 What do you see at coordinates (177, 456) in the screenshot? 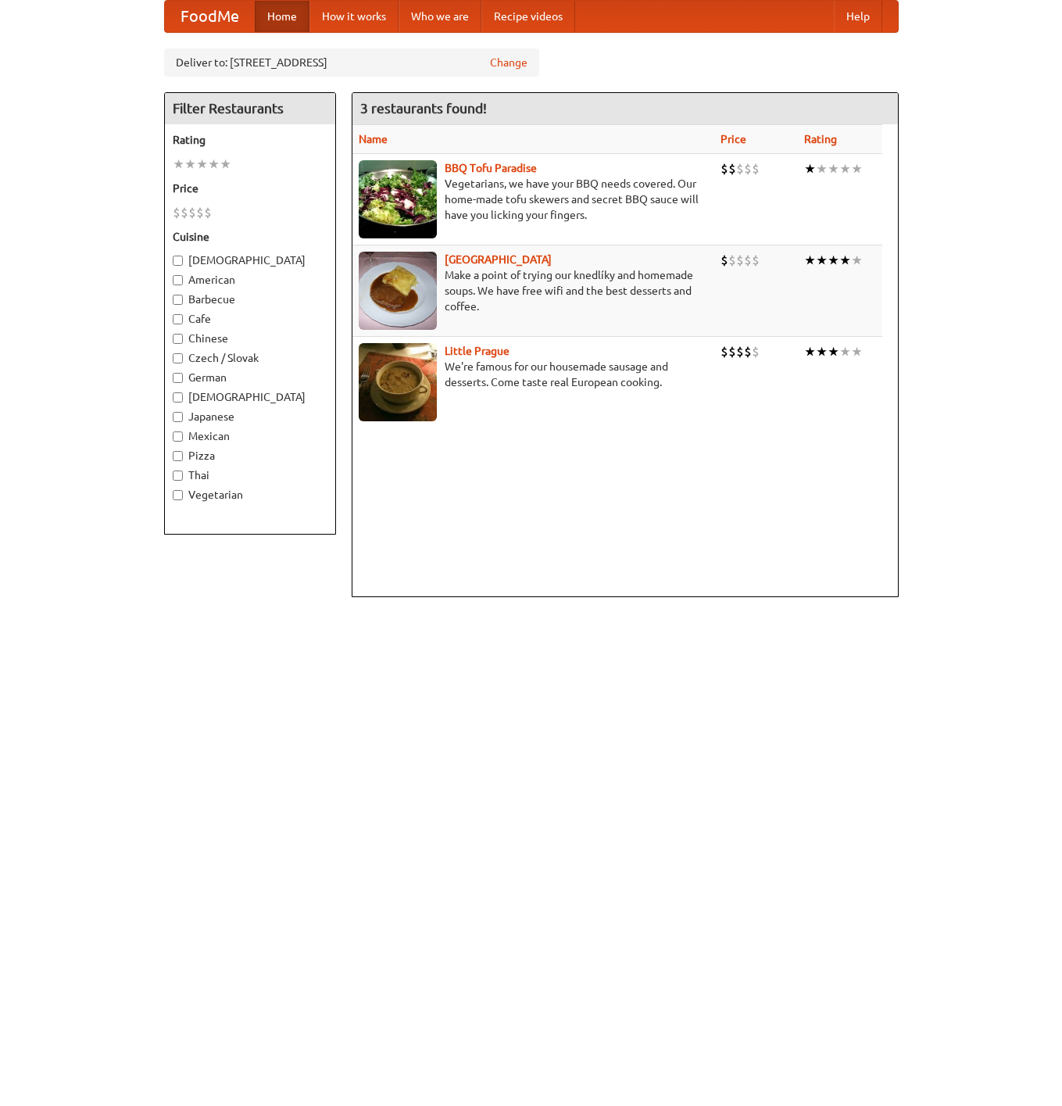
I see `input: Pizza` at bounding box center [177, 456].